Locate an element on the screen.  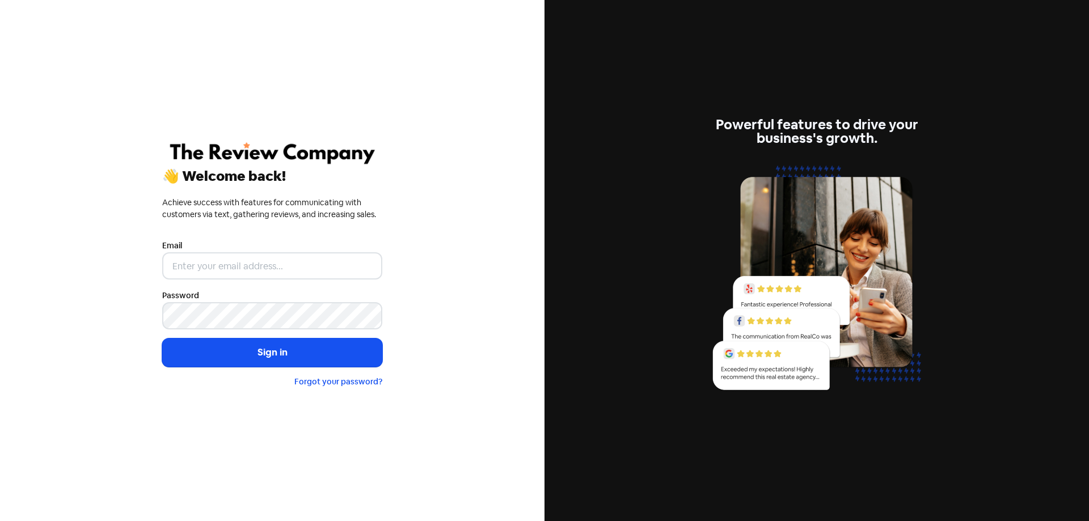
a: Forgot your password? is located at coordinates (338, 382).